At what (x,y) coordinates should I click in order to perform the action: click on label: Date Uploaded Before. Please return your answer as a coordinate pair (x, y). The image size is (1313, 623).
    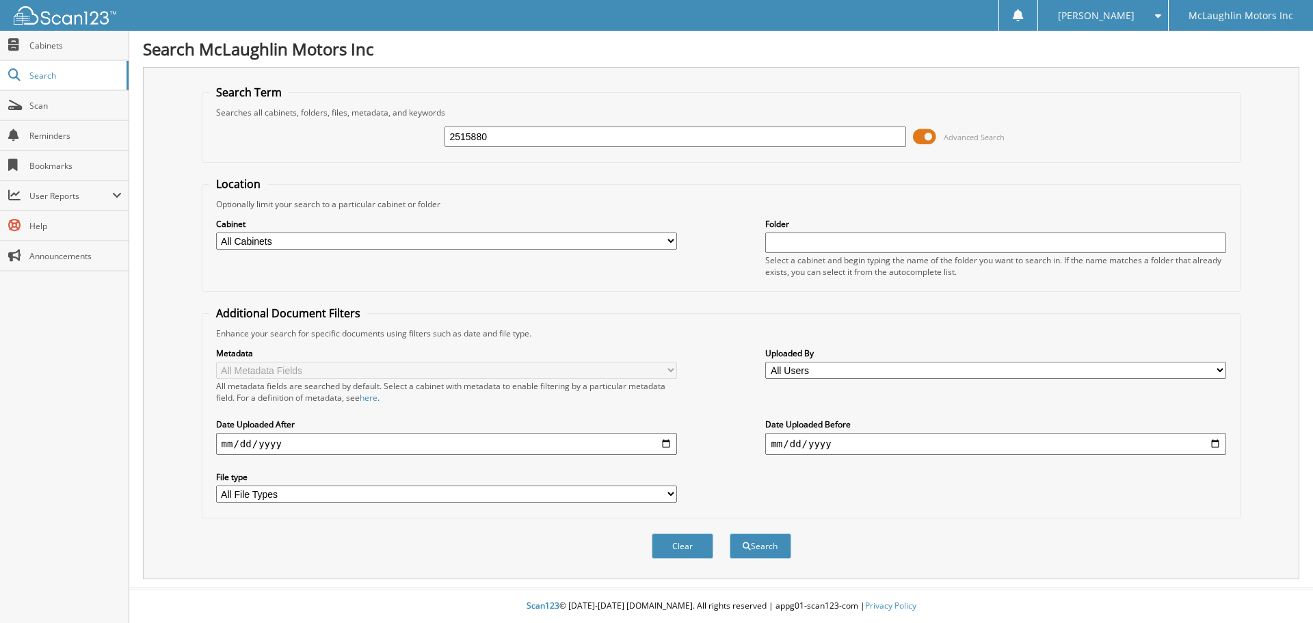
    Looking at the image, I should click on (995, 424).